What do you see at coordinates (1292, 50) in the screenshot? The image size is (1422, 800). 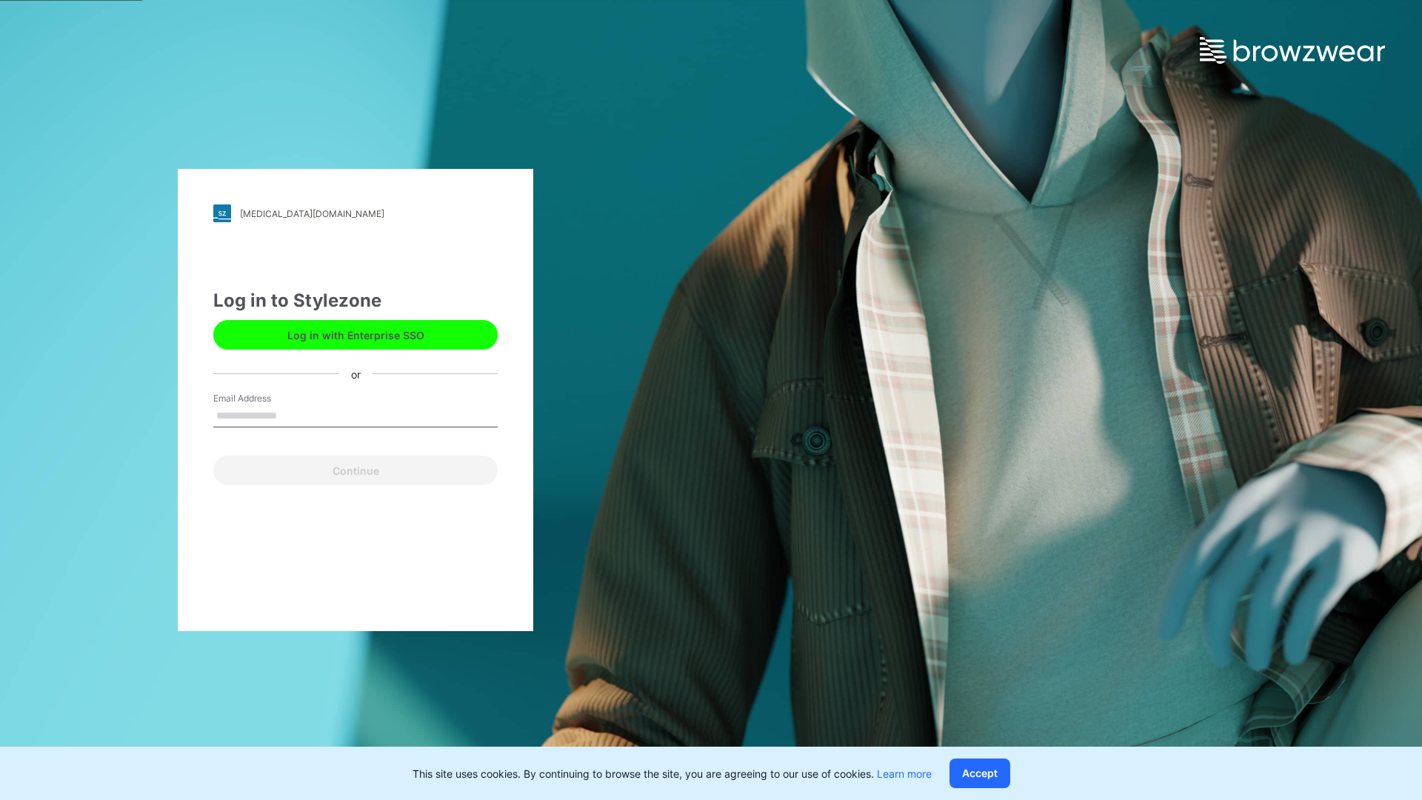 I see `img: browzwear-logo.e42bd6dac1945053ebaf764b6aa21510.svg` at bounding box center [1292, 50].